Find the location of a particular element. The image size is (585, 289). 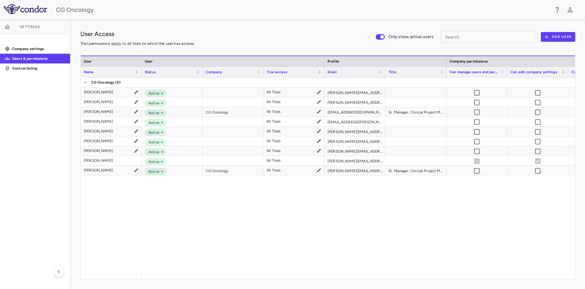

button: Add User is located at coordinates (558, 37).